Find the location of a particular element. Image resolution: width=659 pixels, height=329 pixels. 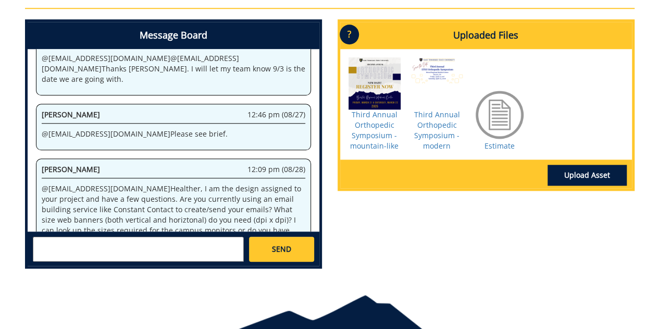

a: SEND is located at coordinates (281, 249).